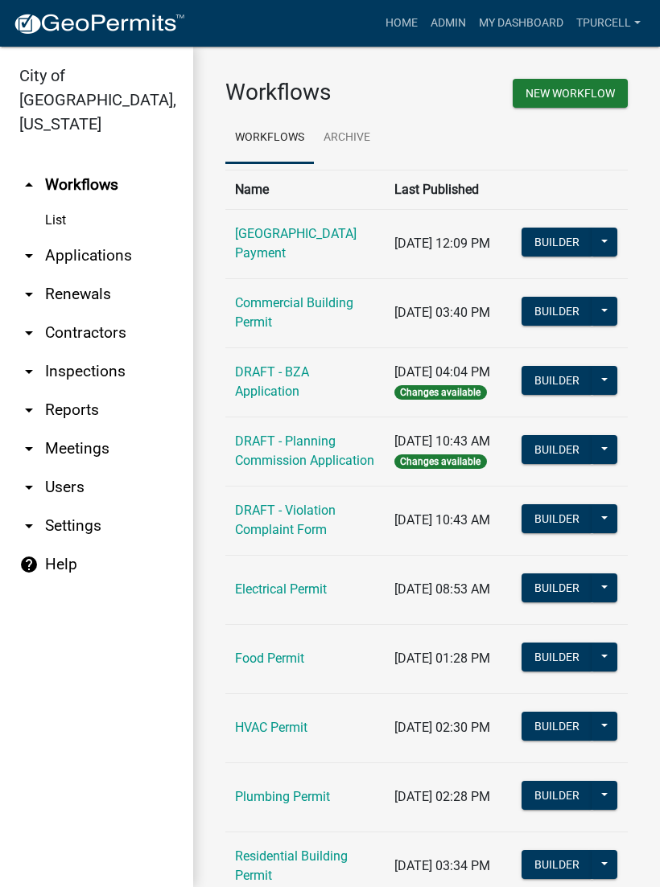  Describe the element at coordinates (285, 520) in the screenshot. I see `a: DRAFT - Violation Complaint Form` at that location.